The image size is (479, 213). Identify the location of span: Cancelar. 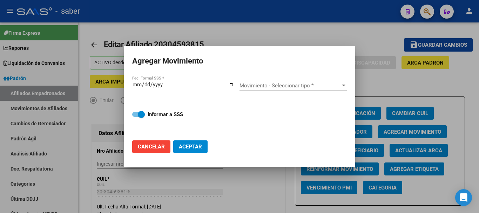
(151, 147).